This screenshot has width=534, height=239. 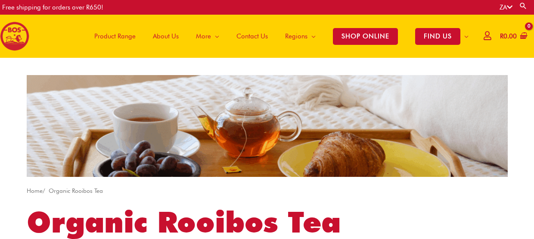 What do you see at coordinates (502, 36) in the screenshot?
I see `span: R` at bounding box center [502, 36].